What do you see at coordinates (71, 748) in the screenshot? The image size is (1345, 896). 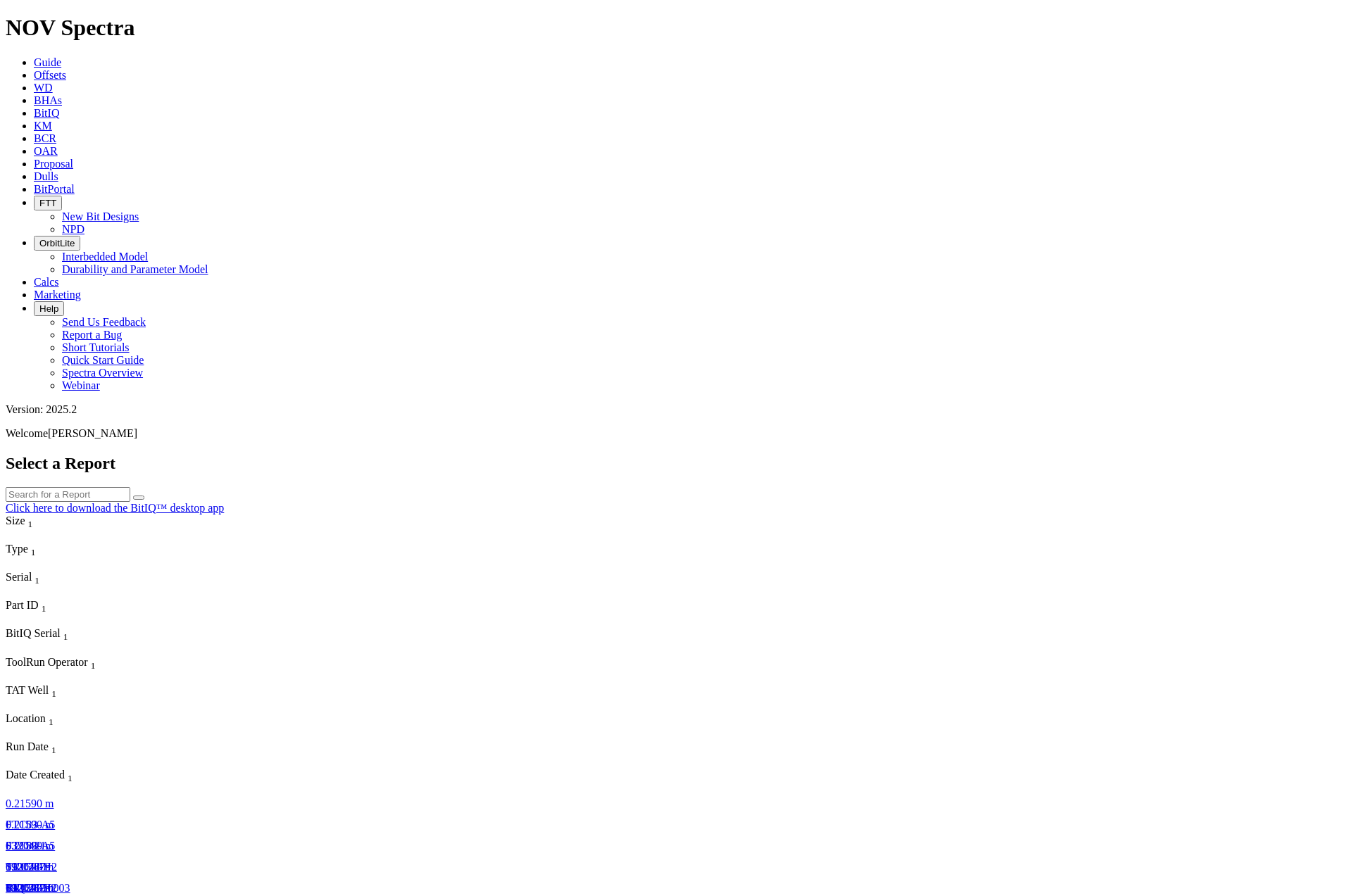 I see `div: Run Date Sort None` at bounding box center [71, 748].